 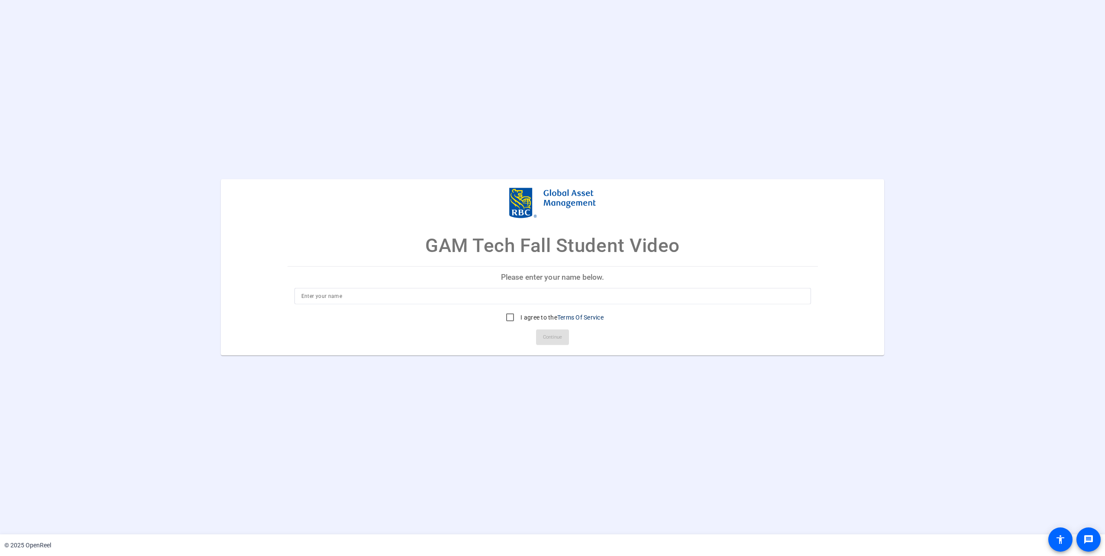 I want to click on p: Please enter your name below., so click(x=553, y=277).